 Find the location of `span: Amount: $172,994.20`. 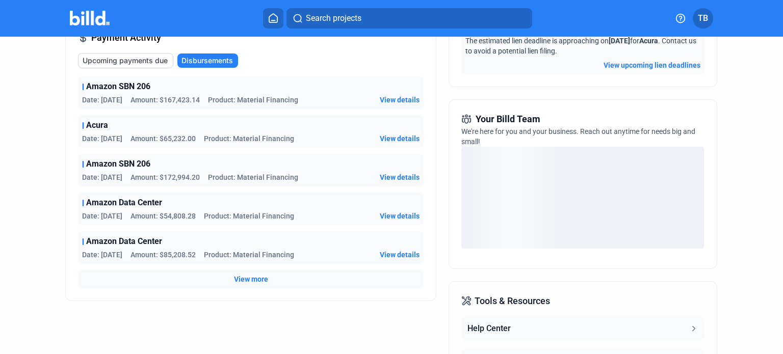

span: Amount: $172,994.20 is located at coordinates (165, 177).